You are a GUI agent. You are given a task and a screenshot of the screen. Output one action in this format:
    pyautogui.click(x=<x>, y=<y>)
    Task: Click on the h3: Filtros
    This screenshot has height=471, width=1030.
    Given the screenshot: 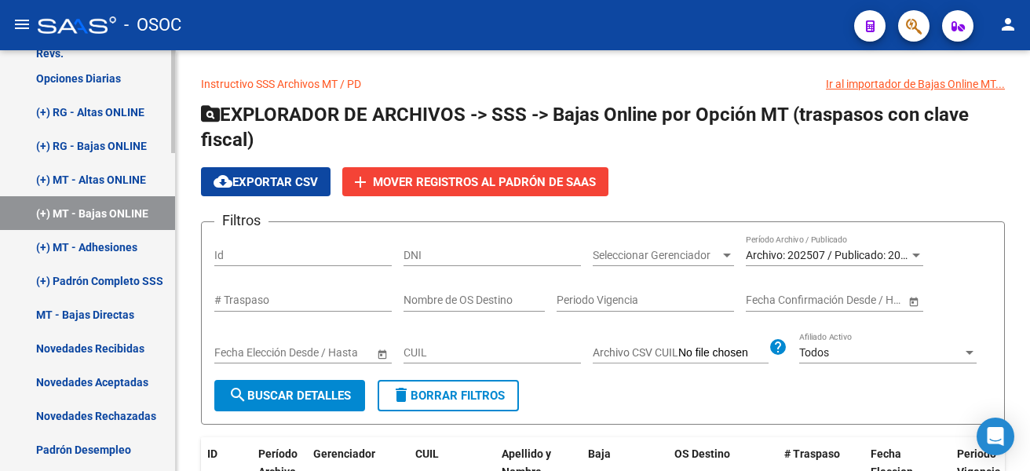 What is the action you would take?
    pyautogui.click(x=241, y=221)
    